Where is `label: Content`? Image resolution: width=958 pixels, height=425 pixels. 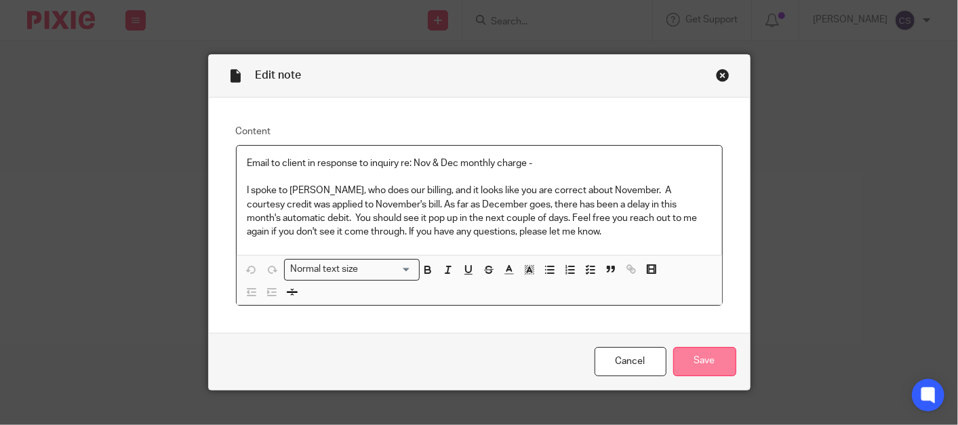
label: Content is located at coordinates (479, 132).